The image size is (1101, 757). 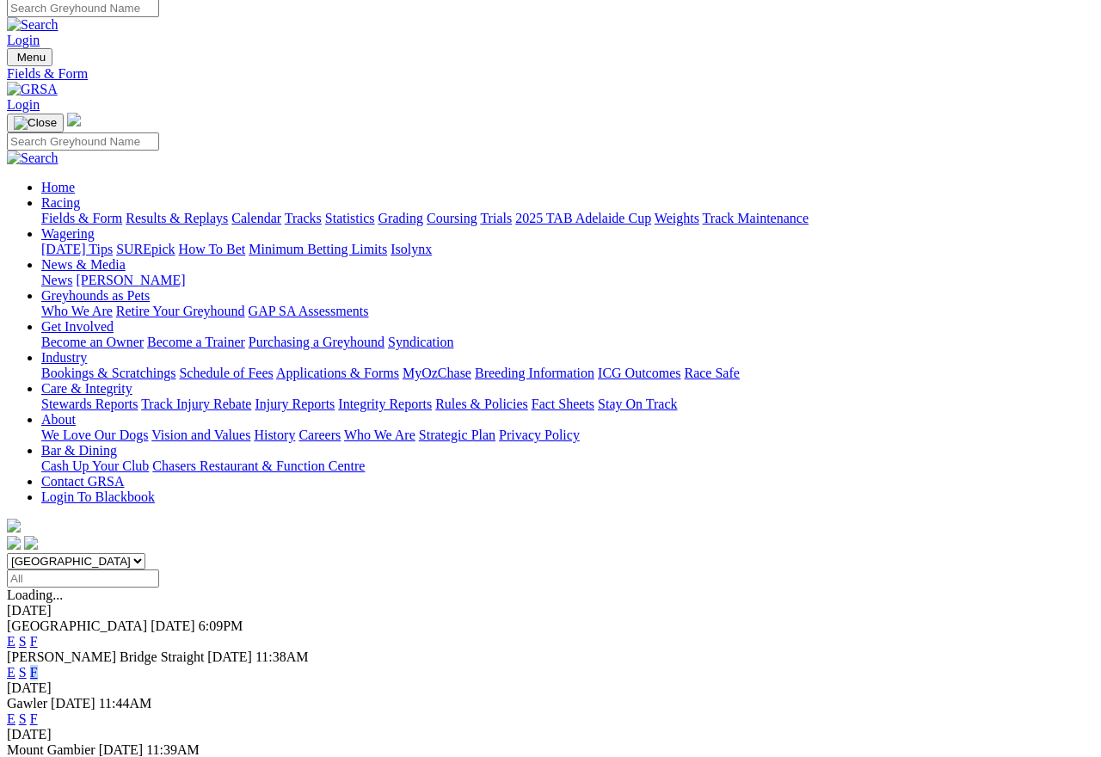 What do you see at coordinates (256, 218) in the screenshot?
I see `a: Calendar` at bounding box center [256, 218].